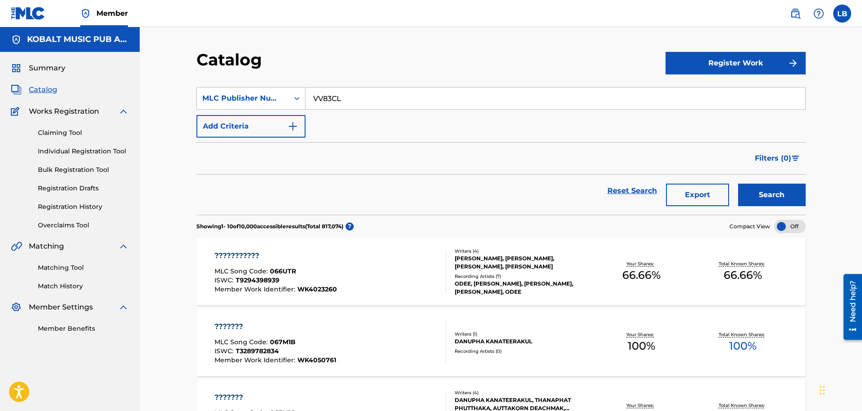  I want to click on span: Filters ( 0 ), so click(773, 158).